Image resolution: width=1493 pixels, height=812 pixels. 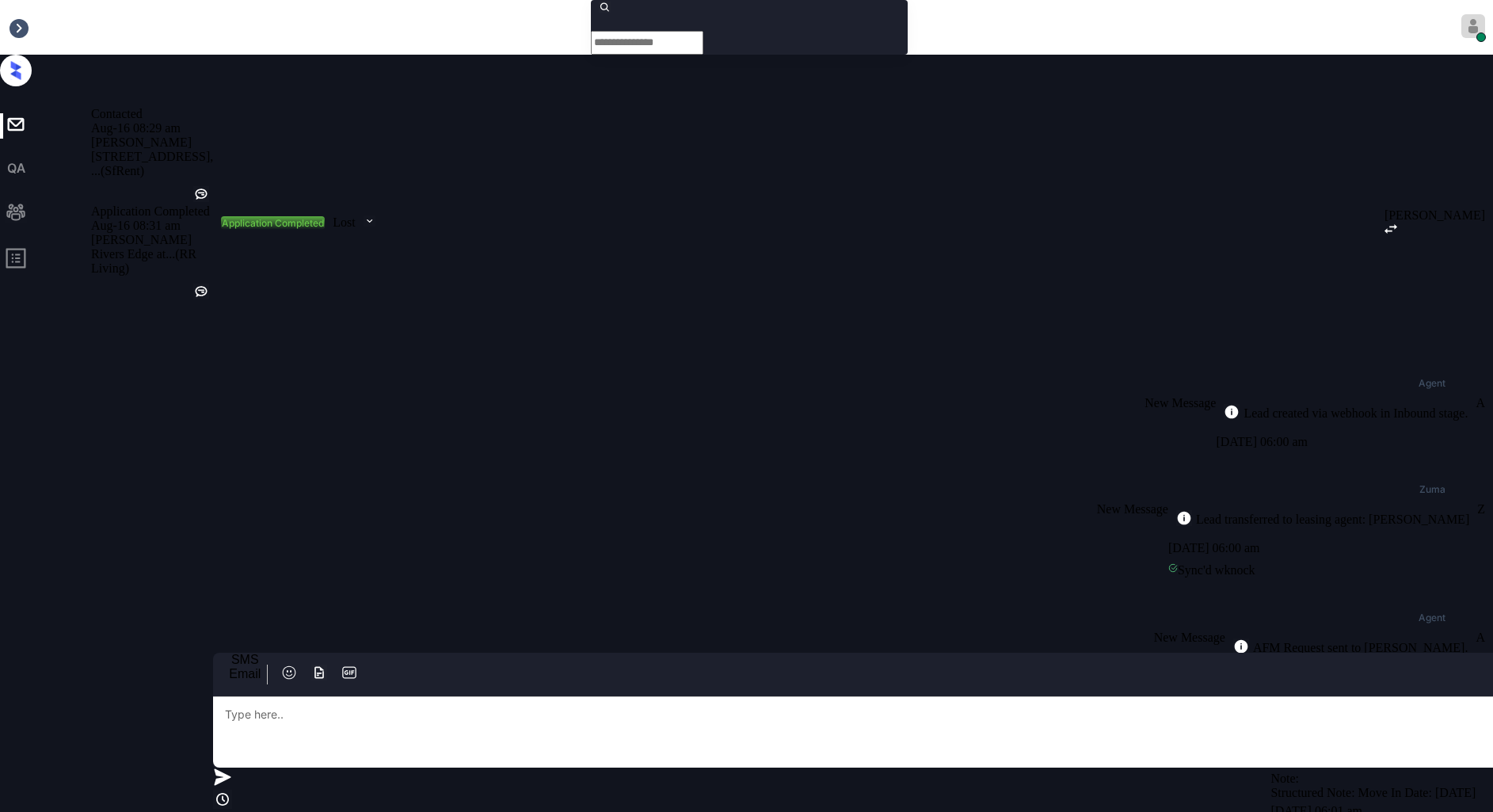 I want to click on div: Aug-16 08:31 am, so click(x=152, y=225).